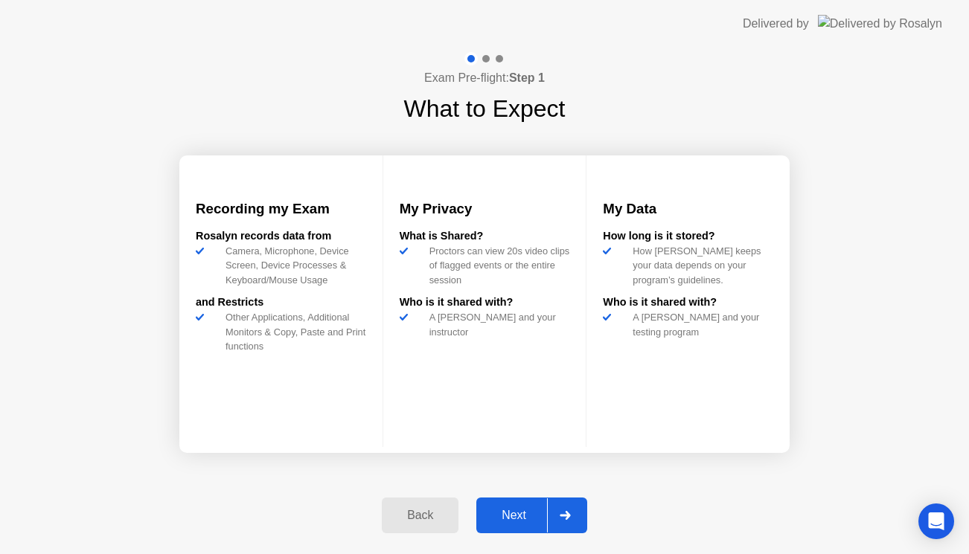 The image size is (969, 554). Describe the element at coordinates (496, 266) in the screenshot. I see `div: Proctors can view 20s video clips of flagged events or the entire session` at that location.